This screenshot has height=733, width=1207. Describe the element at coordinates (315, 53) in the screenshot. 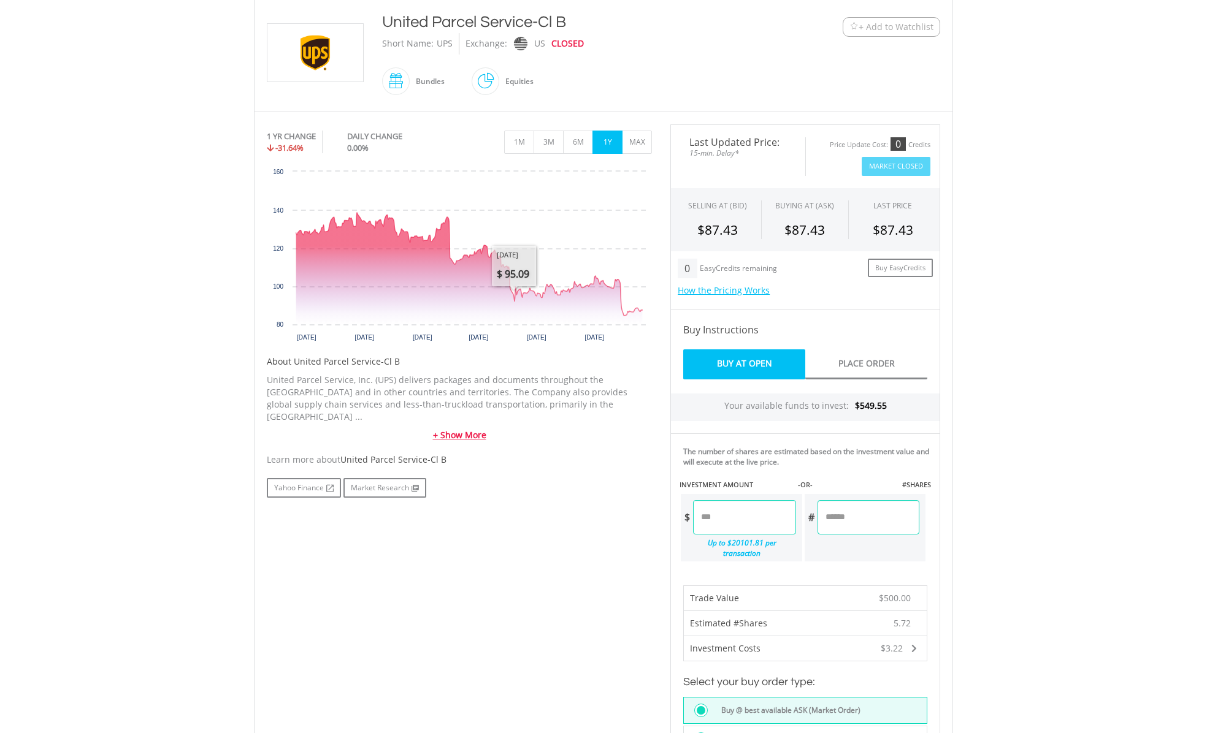

I see `img: EQU.US.UPS.png` at that location.